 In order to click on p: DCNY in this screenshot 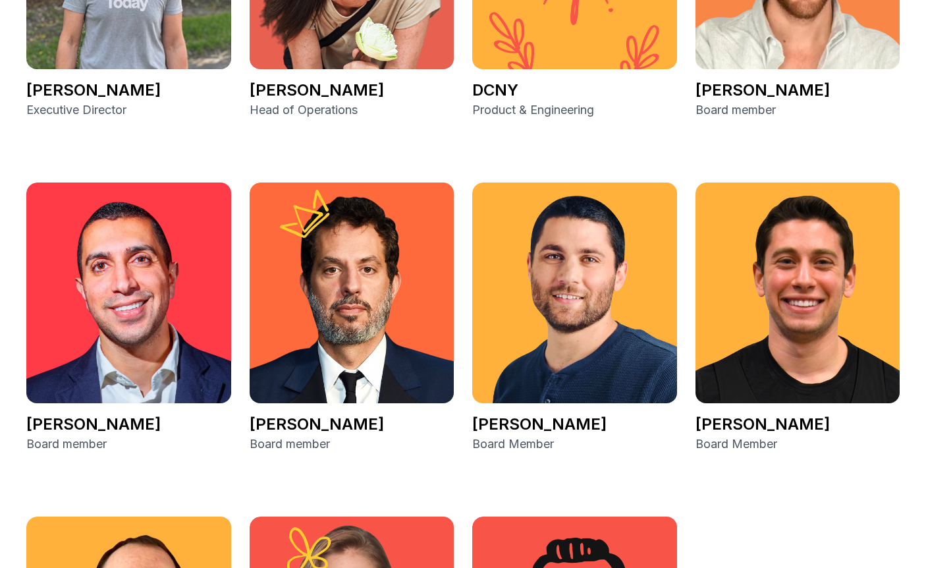, I will do `click(574, 90)`.